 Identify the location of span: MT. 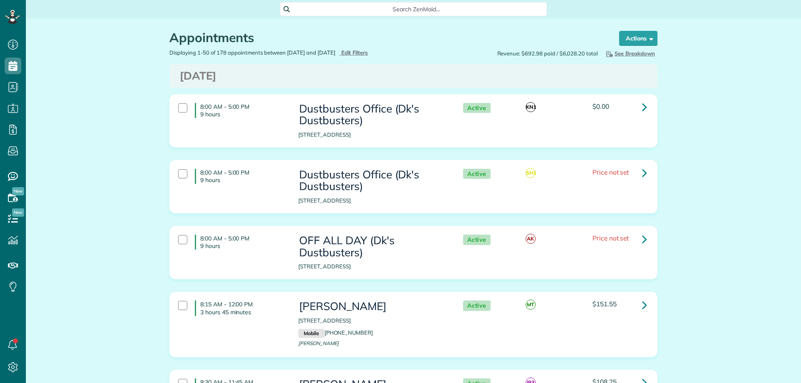
(531, 305).